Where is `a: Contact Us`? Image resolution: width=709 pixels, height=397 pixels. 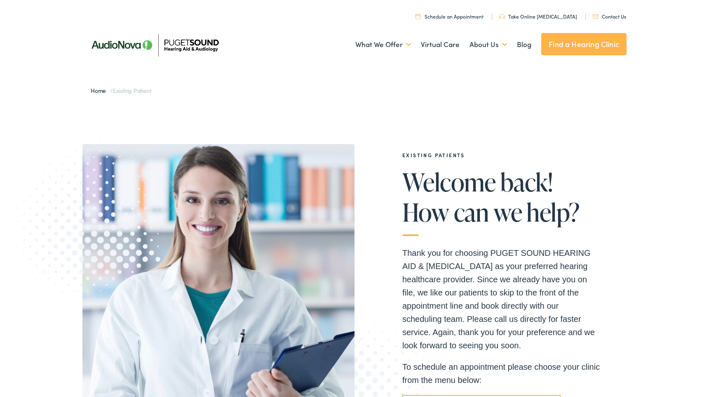
a: Contact Us is located at coordinates (609, 16).